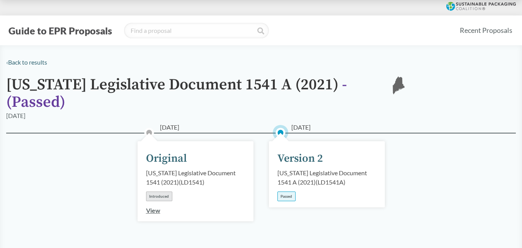  Describe the element at coordinates (60, 31) in the screenshot. I see `button: Guide to EPR Proposals` at that location.